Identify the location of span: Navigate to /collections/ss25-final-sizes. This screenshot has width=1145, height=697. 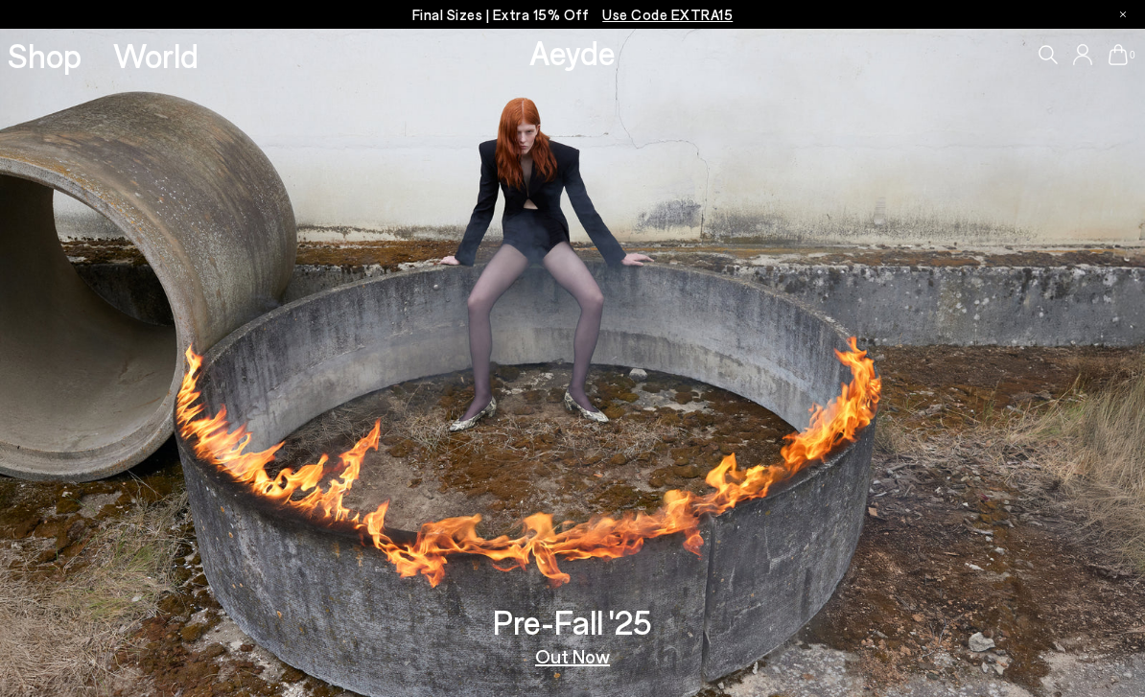
(668, 14).